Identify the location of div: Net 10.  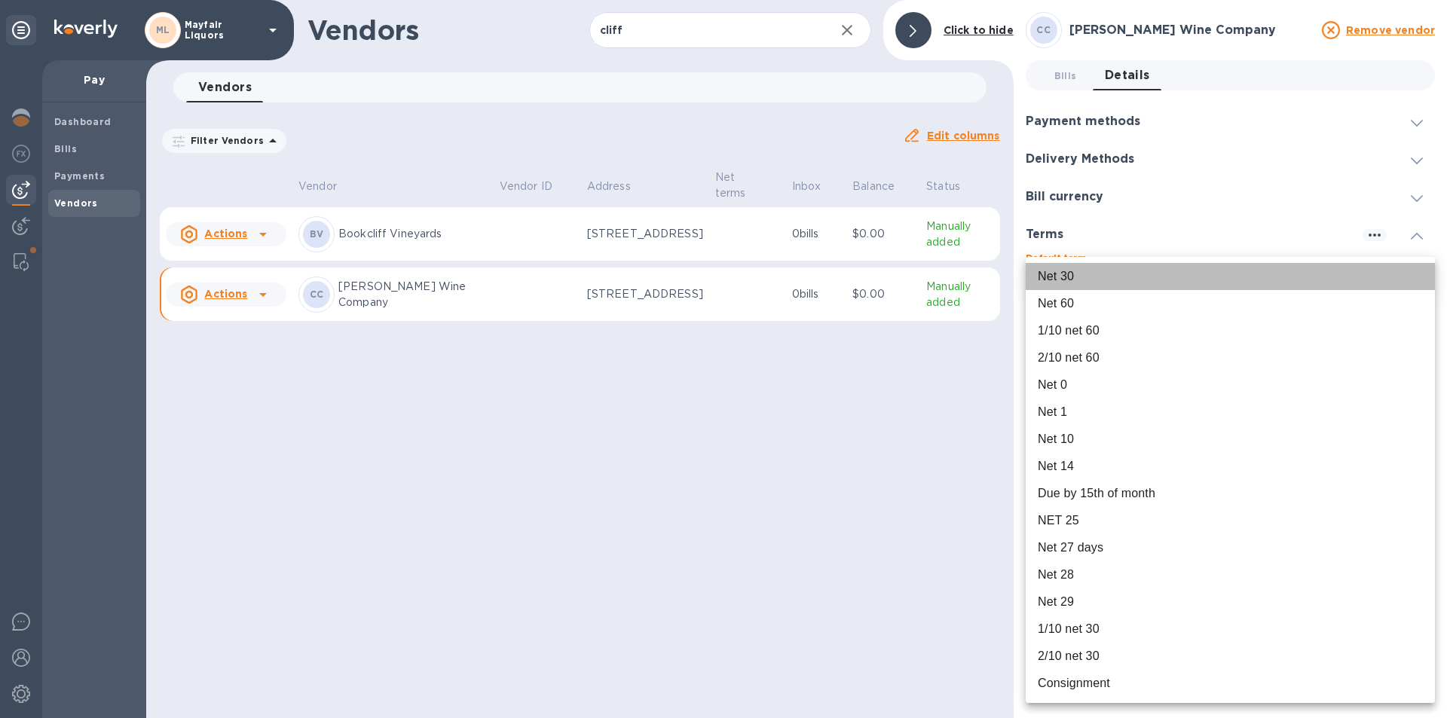
(1056, 439).